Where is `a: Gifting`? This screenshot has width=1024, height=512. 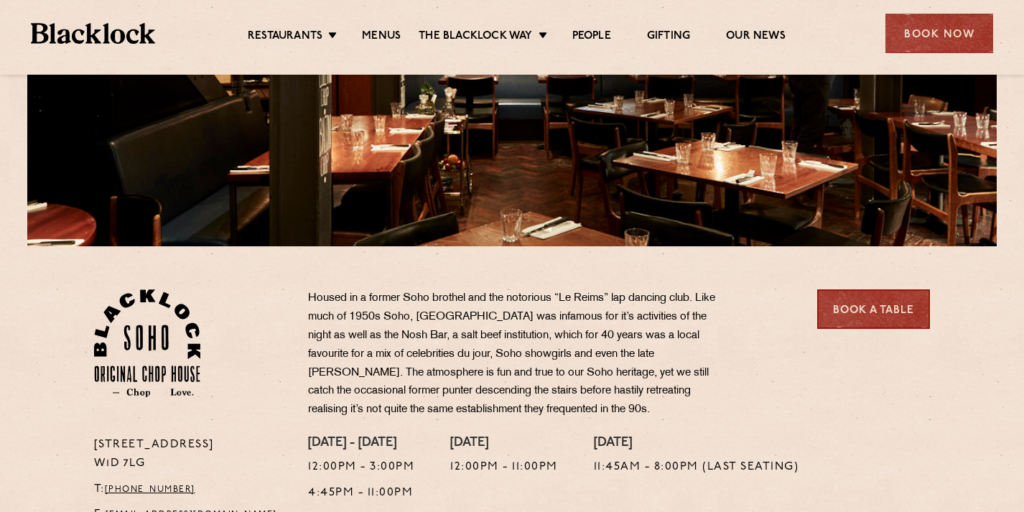
a: Gifting is located at coordinates (668, 37).